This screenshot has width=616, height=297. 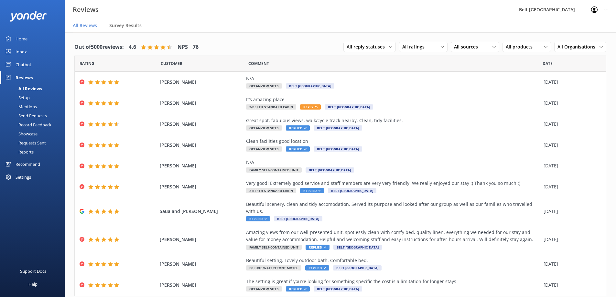 What do you see at coordinates (34, 98) in the screenshot?
I see `a: Setup` at bounding box center [34, 98].